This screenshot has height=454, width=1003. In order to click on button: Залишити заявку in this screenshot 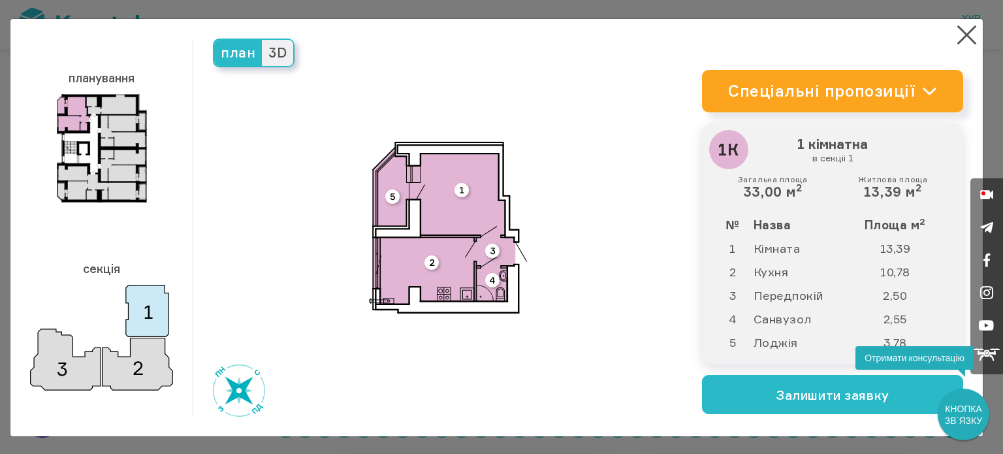, I will do `click(832, 394)`.